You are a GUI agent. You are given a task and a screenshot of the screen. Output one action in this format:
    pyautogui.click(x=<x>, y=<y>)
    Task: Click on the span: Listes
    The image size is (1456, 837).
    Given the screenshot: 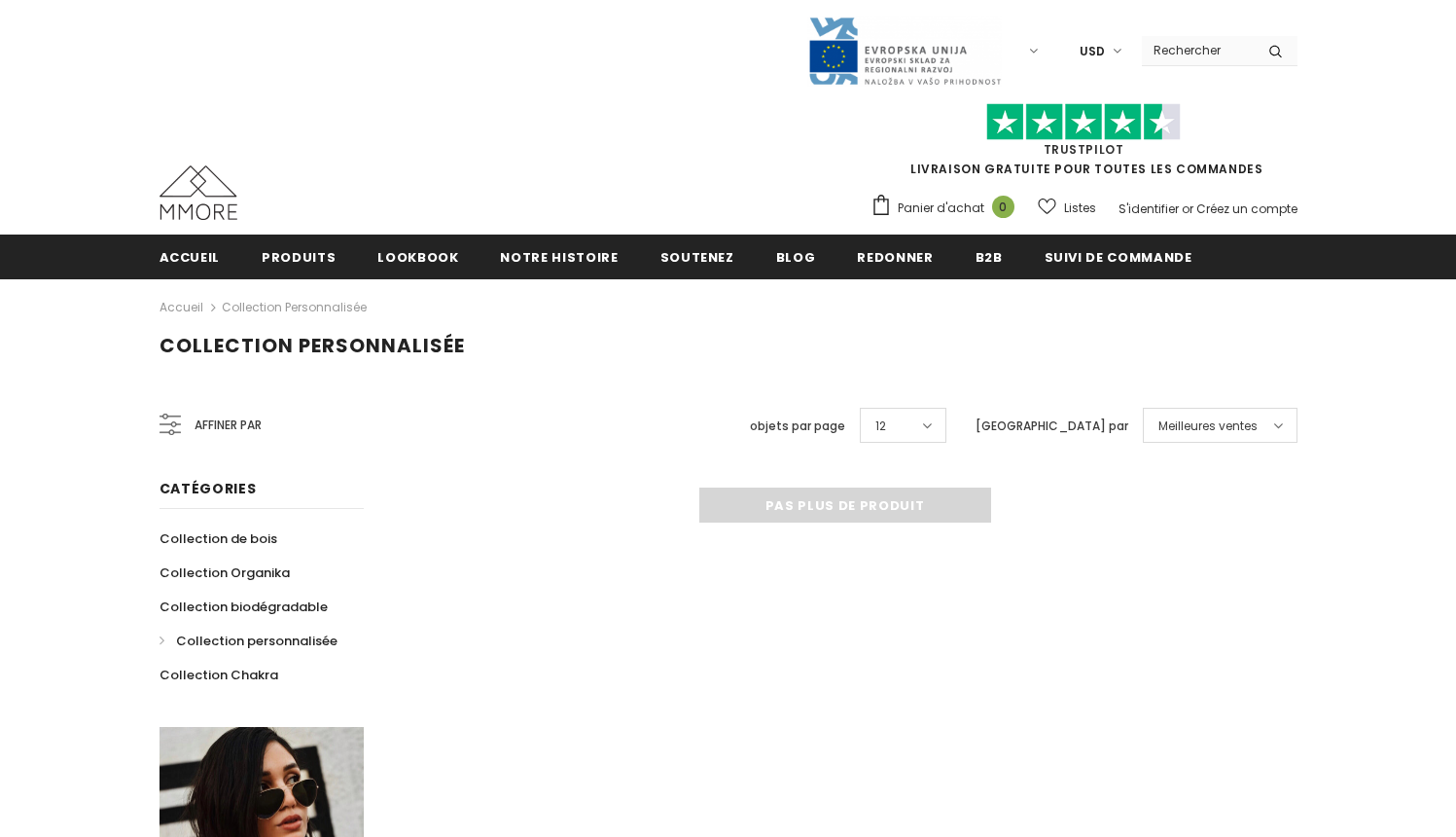 What is the action you would take?
    pyautogui.click(x=1079, y=208)
    